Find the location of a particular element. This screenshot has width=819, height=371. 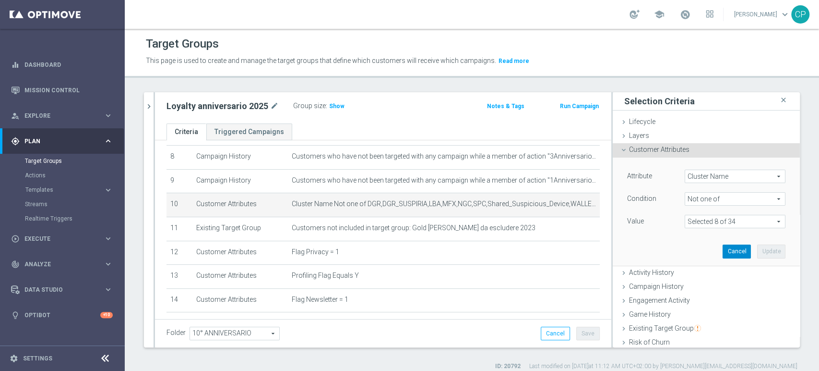

span: DGR DGR_SUSPIRIA LBA MFX NGC and 3 more is located at coordinates (735, 221).